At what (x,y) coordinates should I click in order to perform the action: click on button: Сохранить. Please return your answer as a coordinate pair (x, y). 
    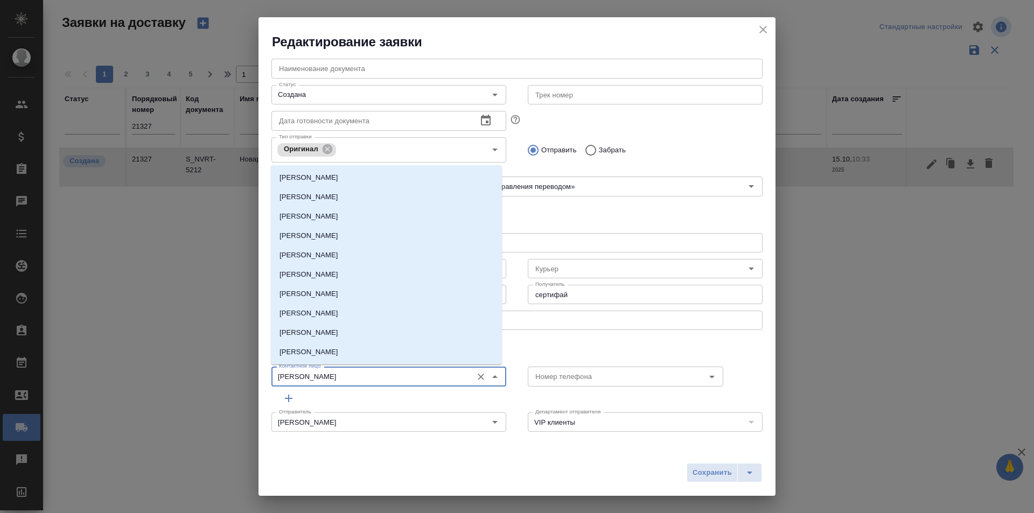
    Looking at the image, I should click on (712, 473).